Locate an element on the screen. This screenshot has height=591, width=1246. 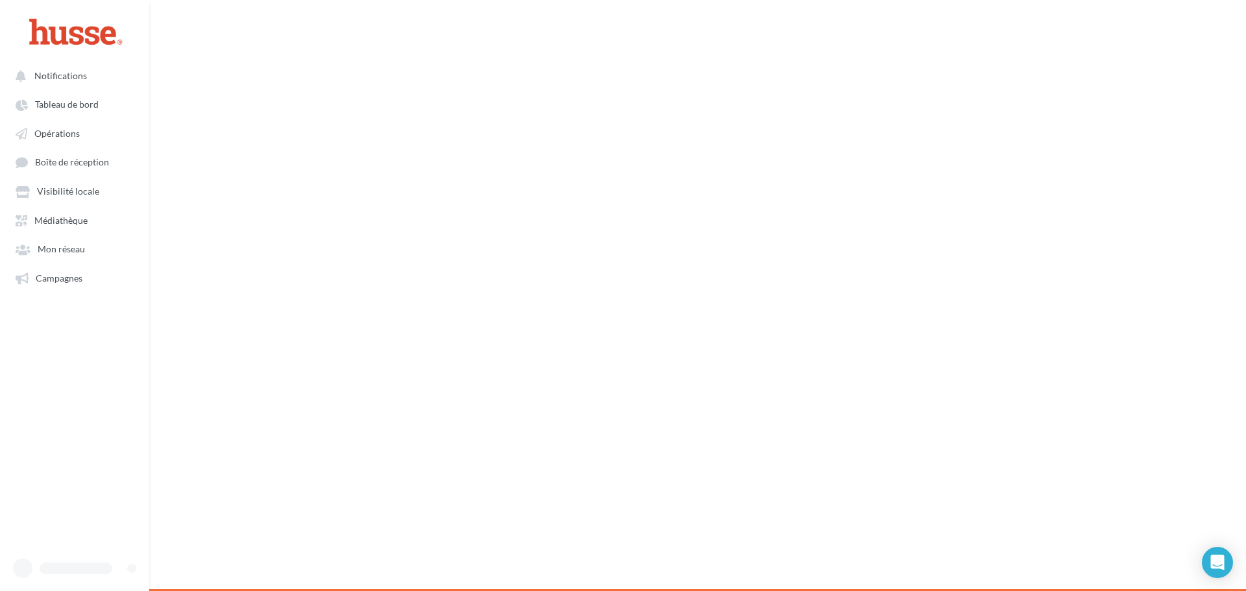
a: Médiathèque is located at coordinates (75, 220).